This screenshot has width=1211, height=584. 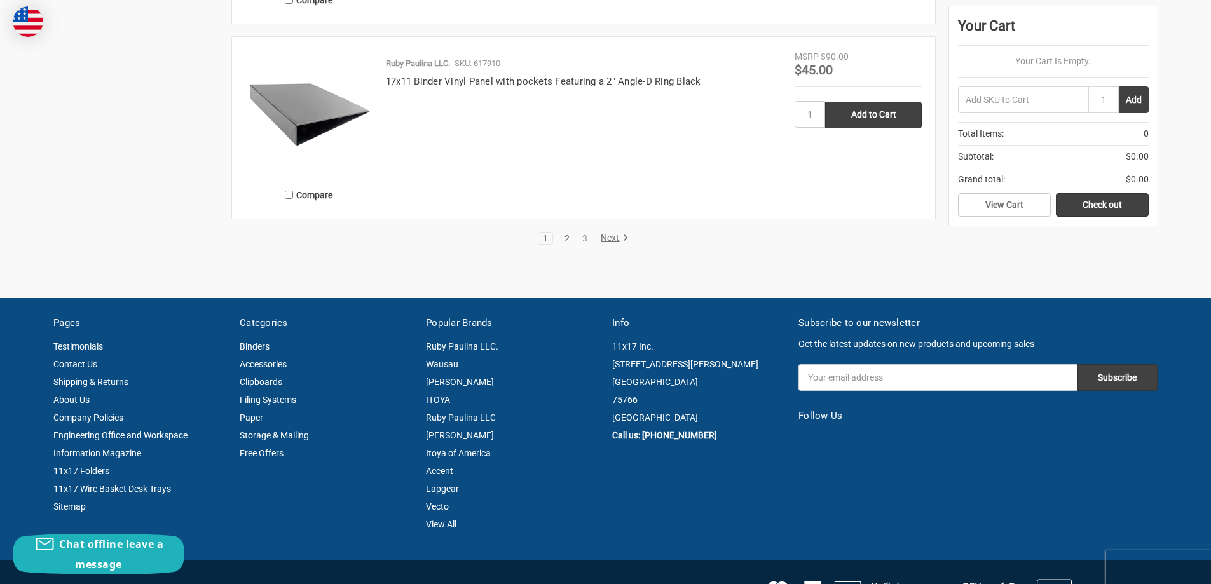 What do you see at coordinates (835, 57) in the screenshot?
I see `span: $90.00` at bounding box center [835, 57].